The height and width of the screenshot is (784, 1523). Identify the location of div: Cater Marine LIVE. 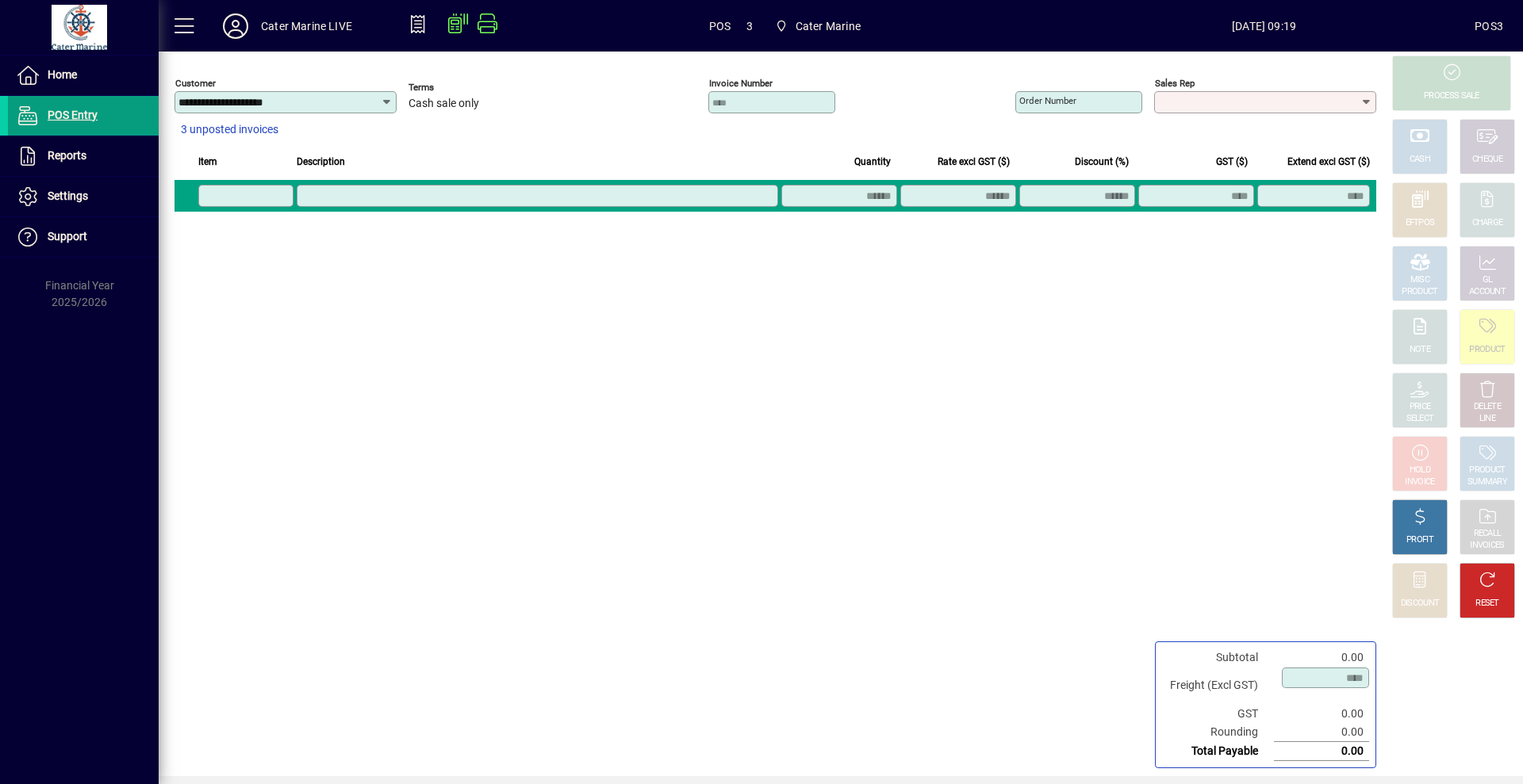
(306, 26).